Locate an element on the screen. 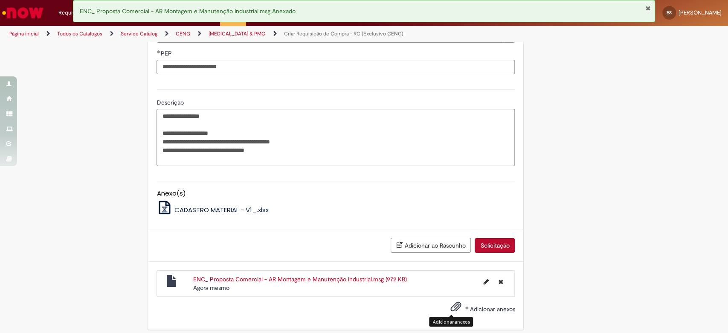 The height and width of the screenshot is (333, 728). a: ENC_ Proposta Comercial - AR Montagem e Manutenção Industrial.msg (972 KB) is located at coordinates (300, 279).